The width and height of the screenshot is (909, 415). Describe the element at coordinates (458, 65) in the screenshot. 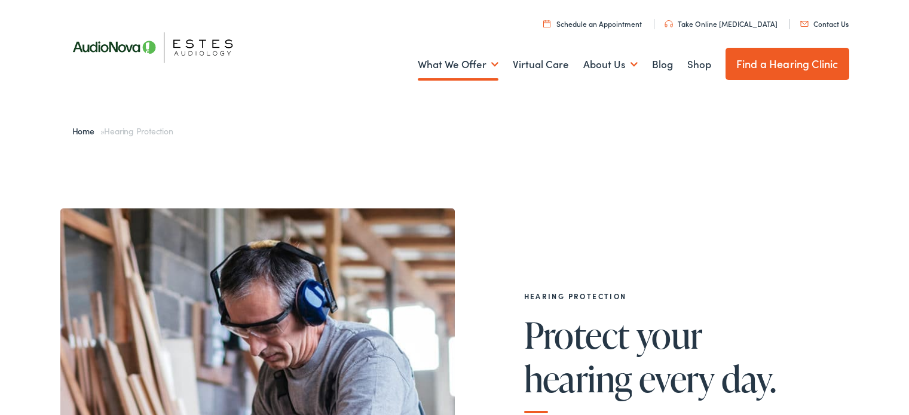

I see `a: What We Offer` at that location.